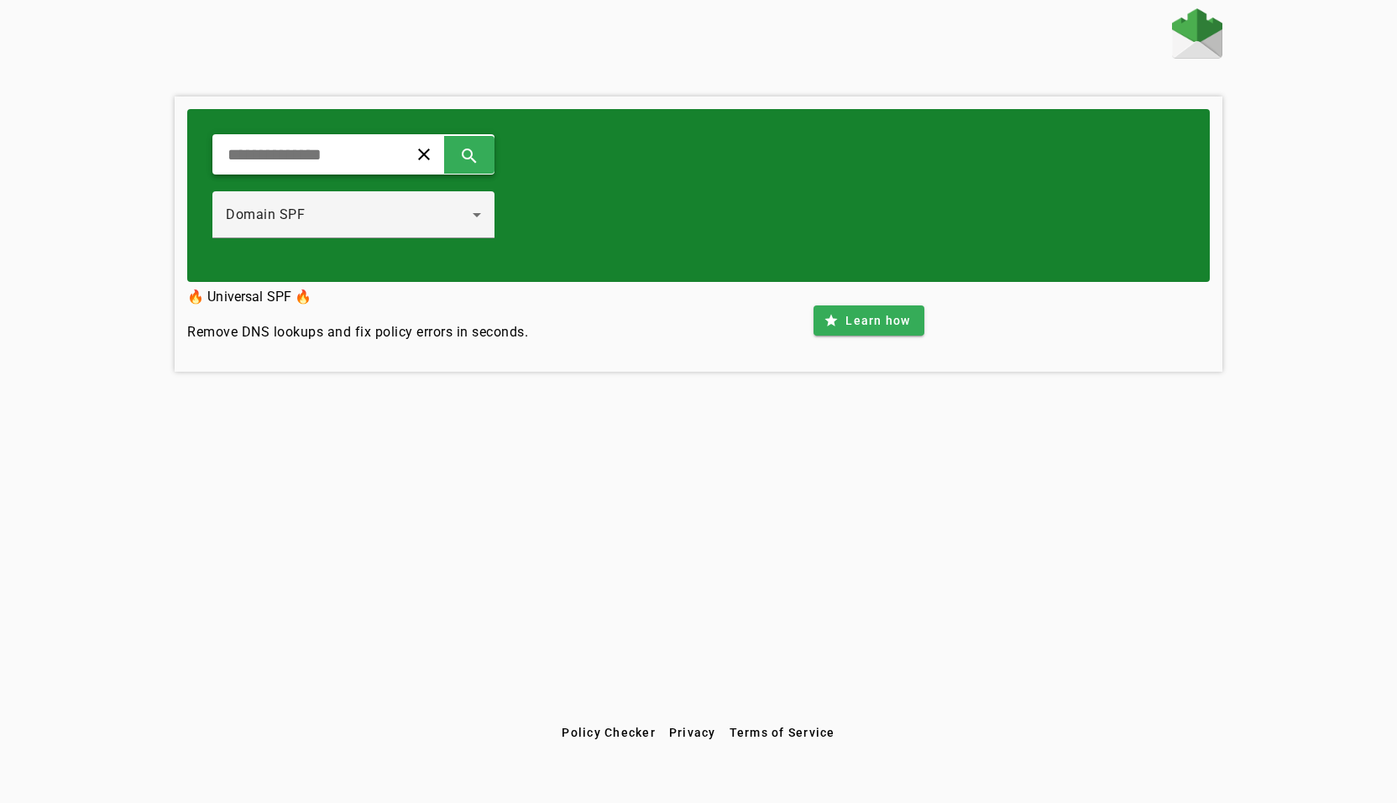  Describe the element at coordinates (358, 297) in the screenshot. I see `h3: 🔥 Universal SPF 🔥` at that location.